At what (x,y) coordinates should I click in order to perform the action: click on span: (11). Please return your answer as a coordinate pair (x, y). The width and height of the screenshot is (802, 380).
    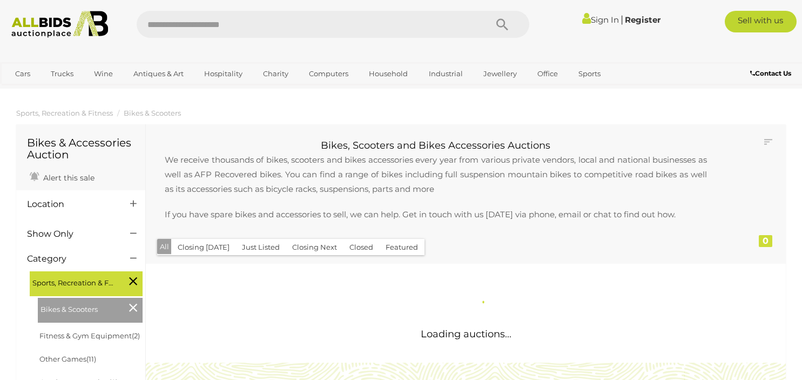
    Looking at the image, I should click on (91, 359).